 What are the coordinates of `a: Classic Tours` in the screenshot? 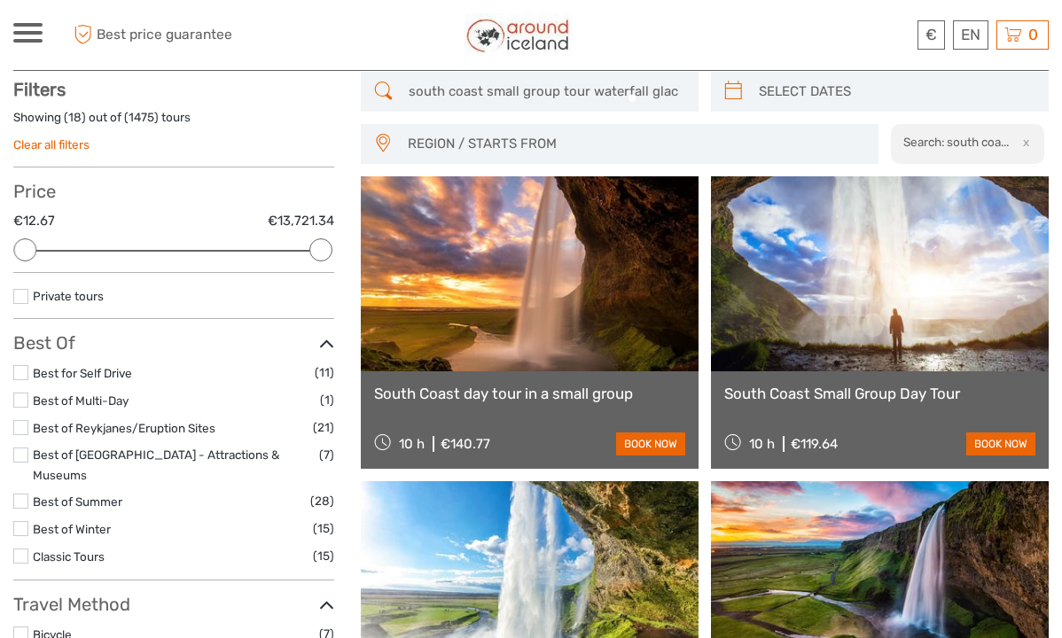 It's located at (68, 557).